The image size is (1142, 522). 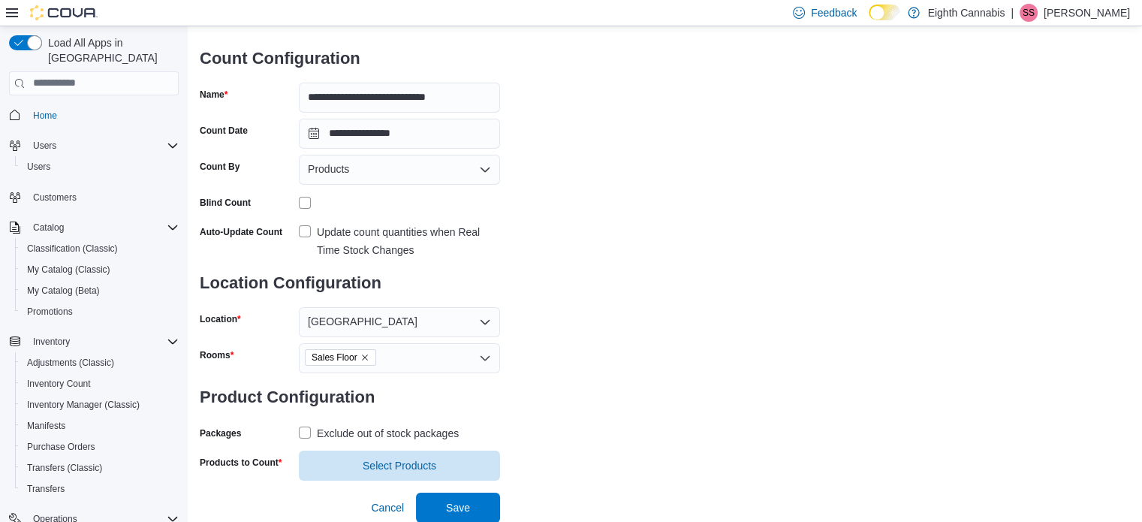 I want to click on a: Classification (Classic), so click(x=72, y=248).